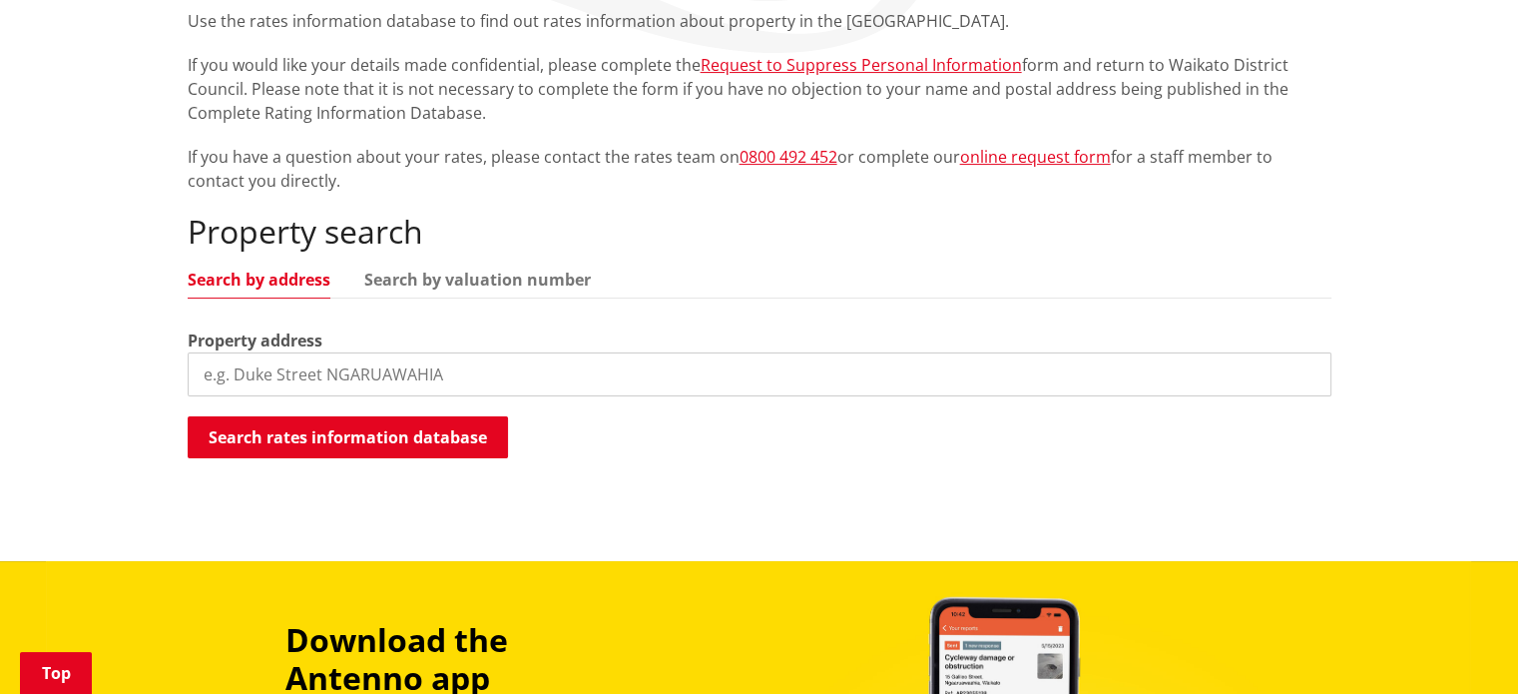 The image size is (1518, 694). What do you see at coordinates (760, 21) in the screenshot?
I see `p: Use the rates information database to find out rates information about property in the [GEOGRAPHI...` at bounding box center [760, 21].